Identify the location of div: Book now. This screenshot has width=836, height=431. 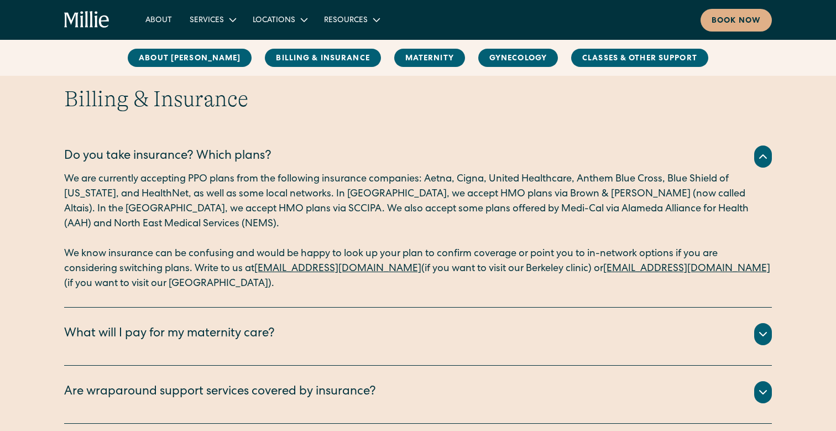
(736, 21).